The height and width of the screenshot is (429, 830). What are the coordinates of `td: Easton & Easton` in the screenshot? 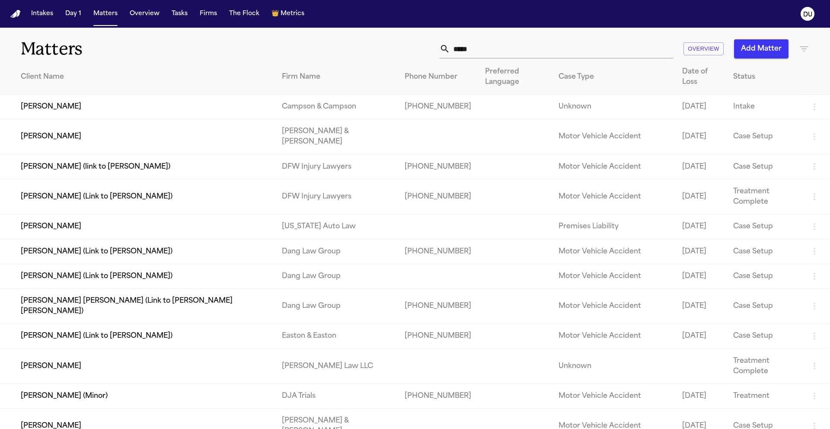 It's located at (336, 336).